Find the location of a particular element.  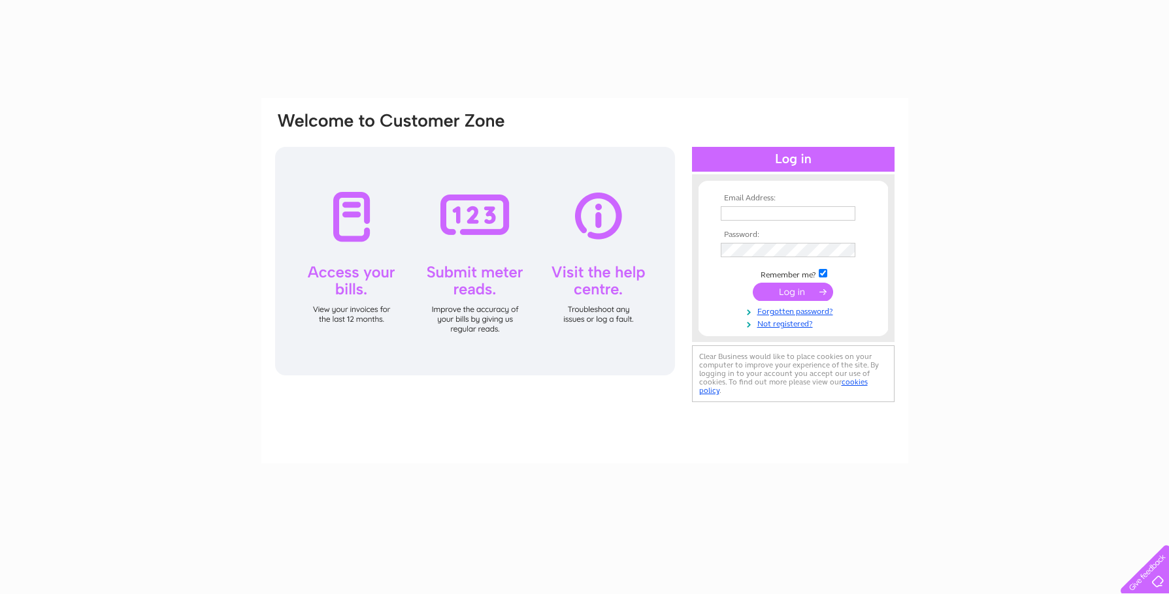

a: Not registered? is located at coordinates (794, 323).